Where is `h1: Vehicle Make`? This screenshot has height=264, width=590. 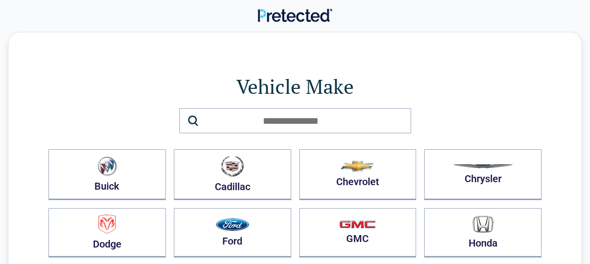 h1: Vehicle Make is located at coordinates (295, 86).